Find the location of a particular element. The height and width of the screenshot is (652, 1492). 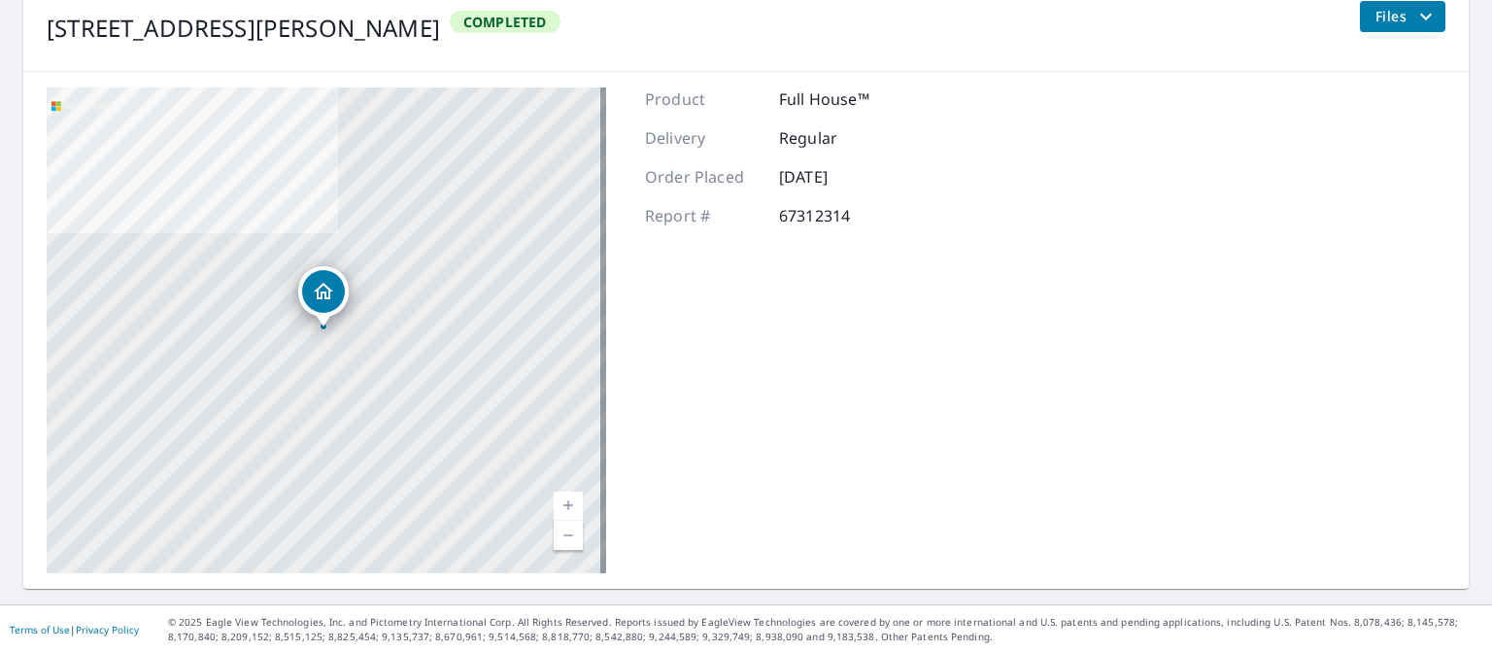

p: Order Placed is located at coordinates (703, 177).